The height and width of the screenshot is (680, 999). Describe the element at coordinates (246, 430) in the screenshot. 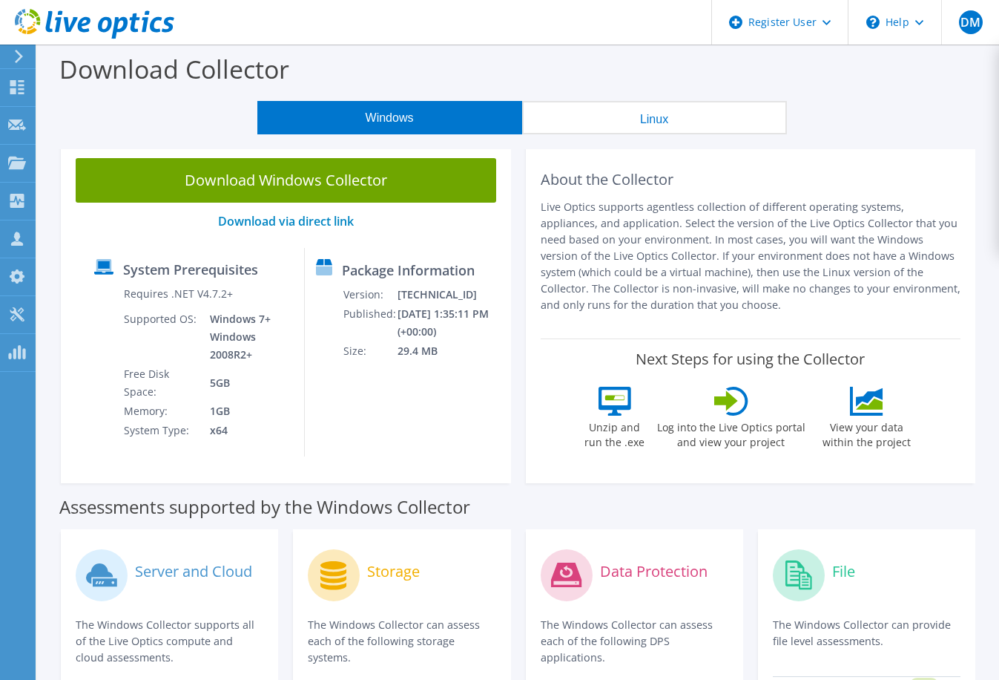

I see `td: x64` at that location.